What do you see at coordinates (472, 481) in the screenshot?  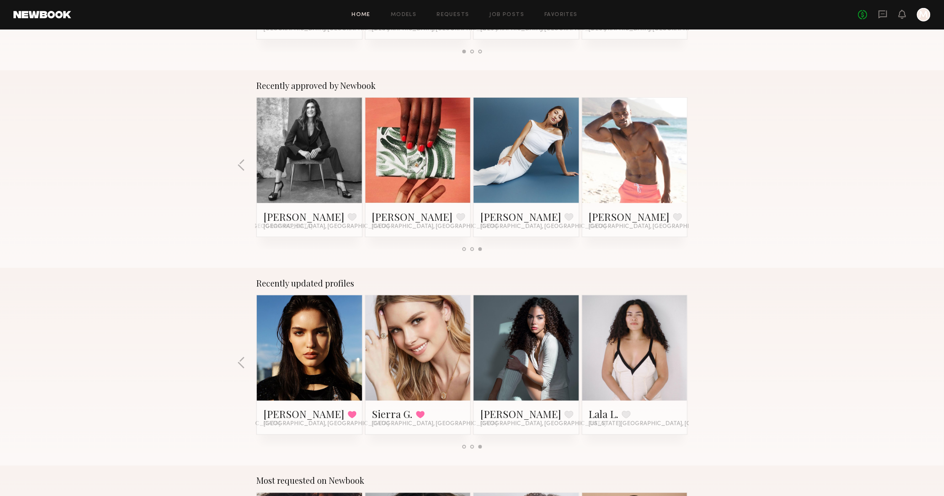 I see `div: Most requested on Newbook` at bounding box center [472, 481].